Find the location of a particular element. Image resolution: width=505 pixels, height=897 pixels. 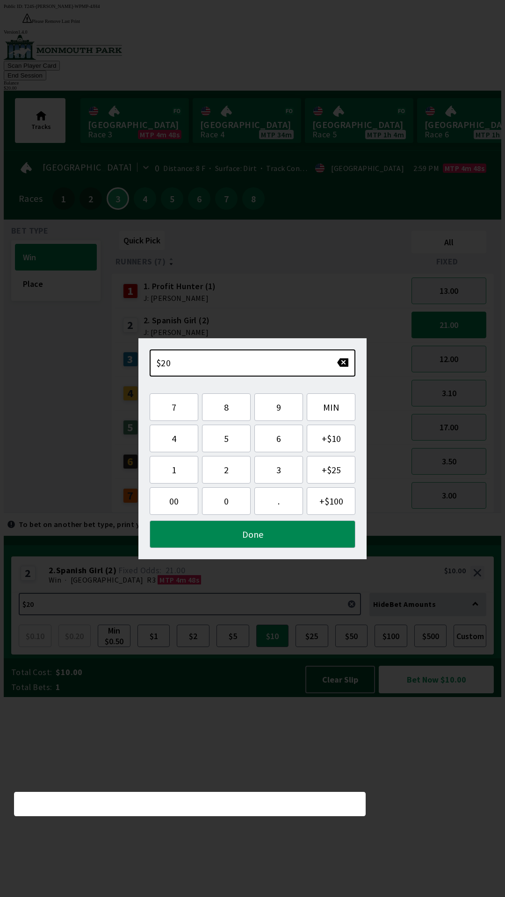

span: MIN is located at coordinates (331, 407).